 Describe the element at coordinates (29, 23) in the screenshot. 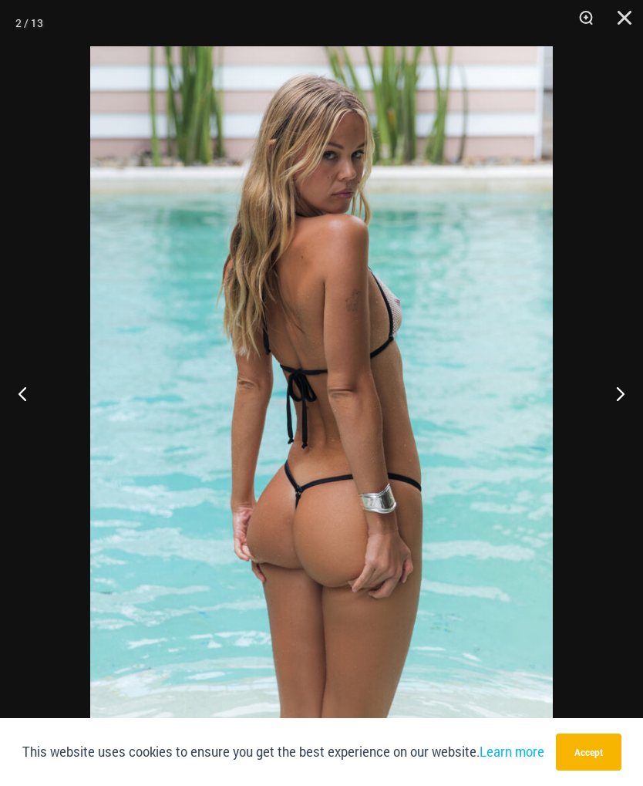

I see `div: 2 / 13` at that location.